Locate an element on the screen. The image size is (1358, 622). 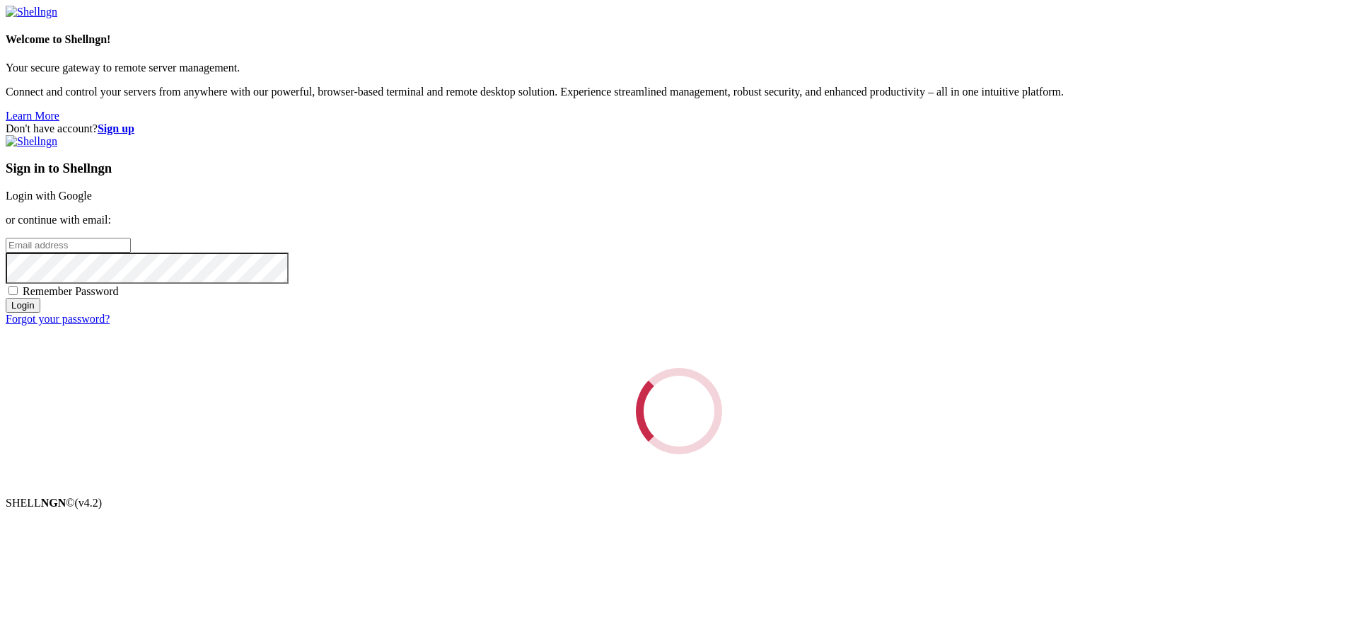
a: Forgot your password? is located at coordinates (57, 318).